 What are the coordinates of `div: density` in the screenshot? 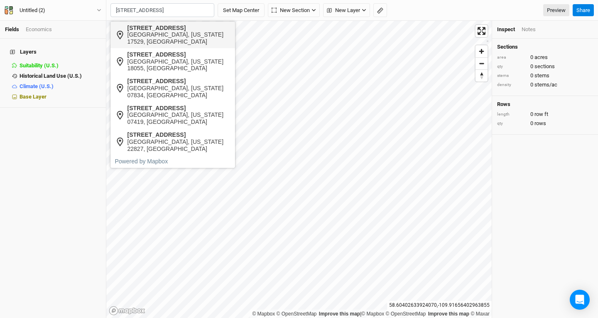 It's located at (511, 85).